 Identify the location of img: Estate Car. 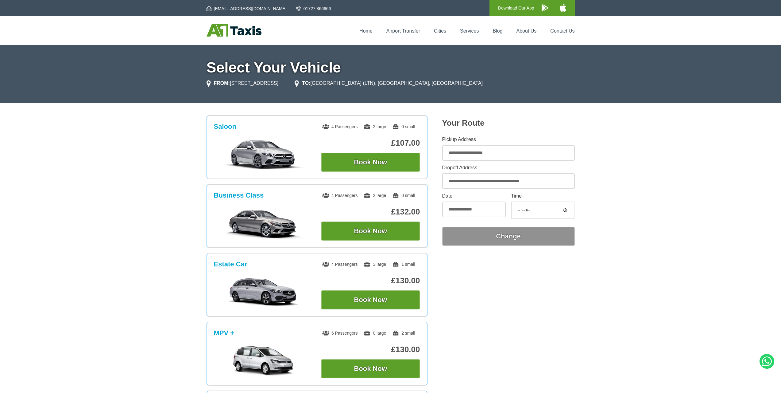
(263, 292).